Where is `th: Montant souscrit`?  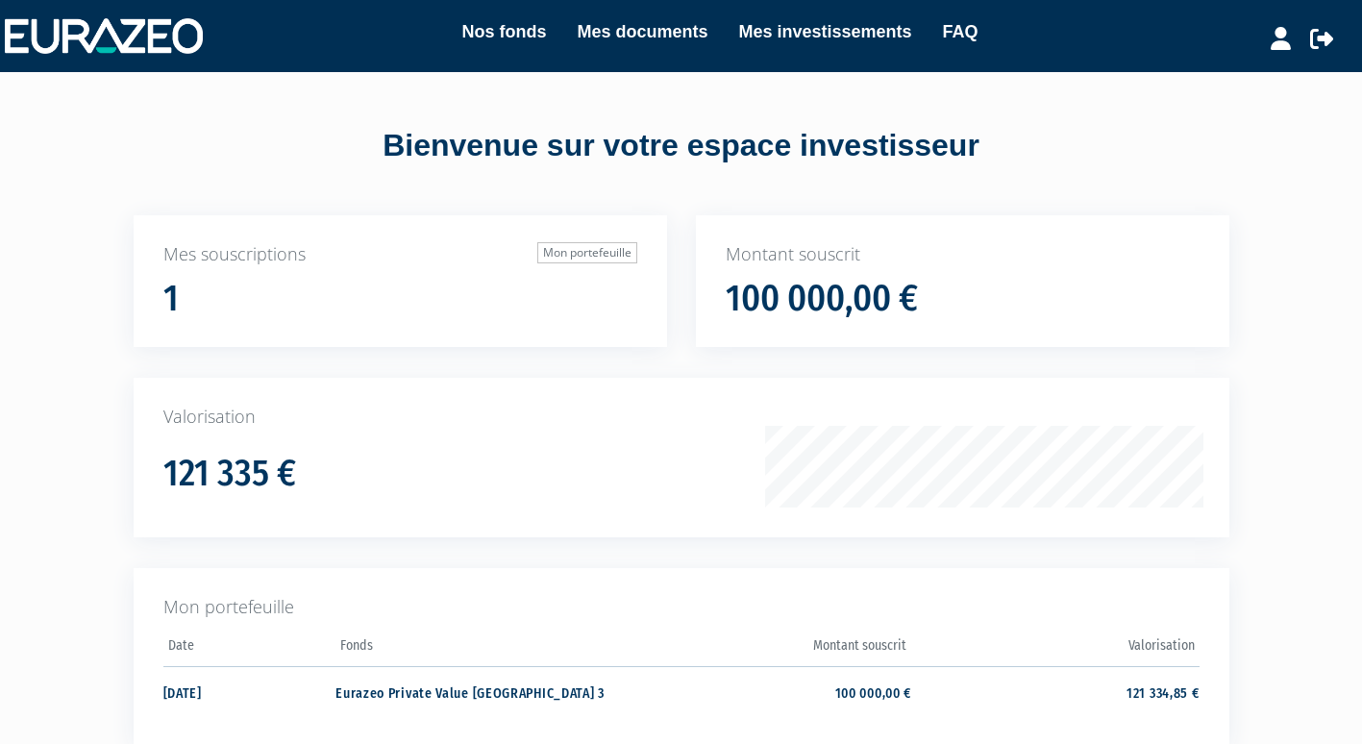
th: Montant souscrit is located at coordinates (767, 649).